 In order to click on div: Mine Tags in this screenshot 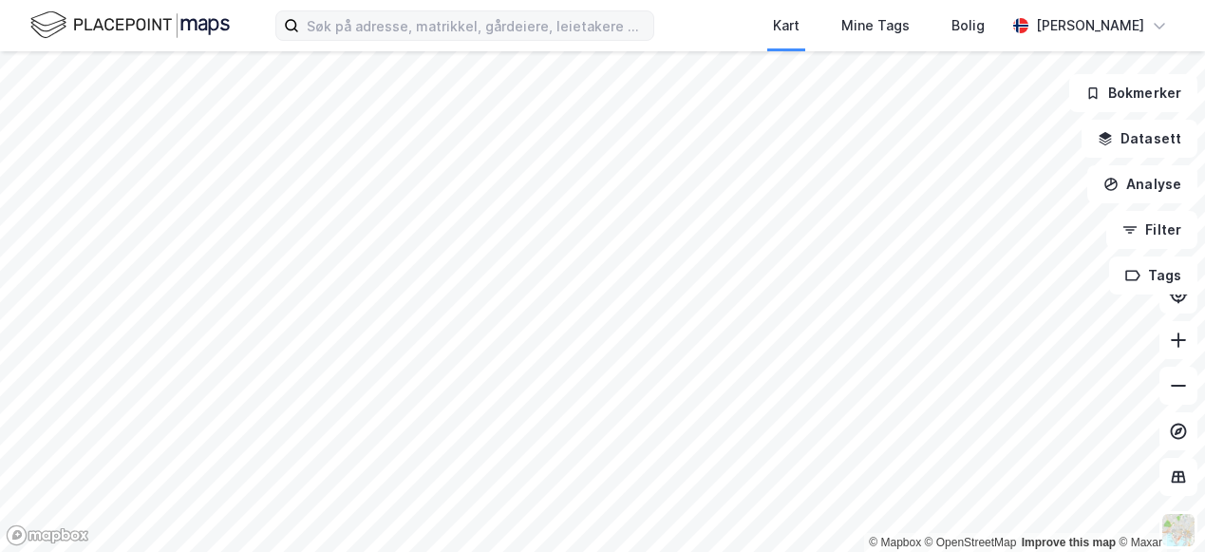, I will do `click(875, 26)`.